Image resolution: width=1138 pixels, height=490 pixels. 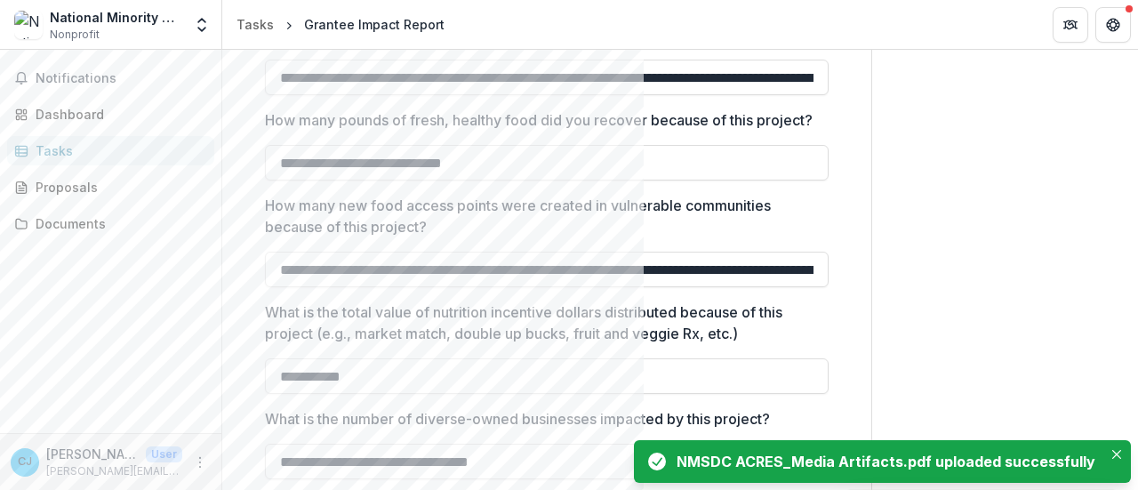 What do you see at coordinates (541, 323) in the screenshot?
I see `p: What is the total value of nutrition incentive dollars distributed because of this project (e.g.,...` at bounding box center [541, 323].